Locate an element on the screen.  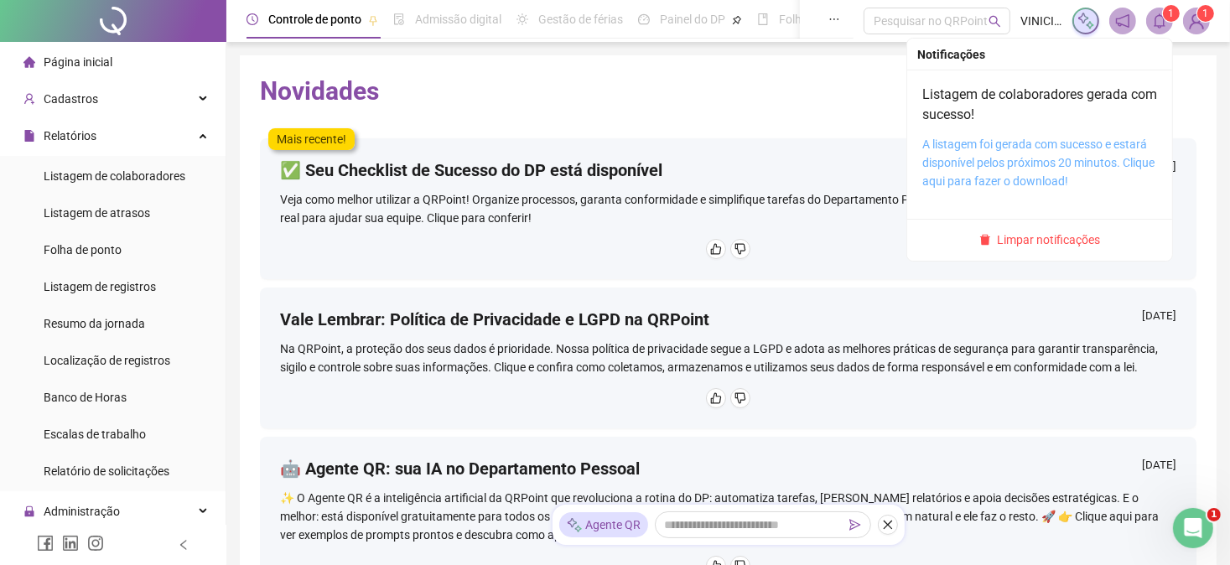
span: file-done is located at coordinates (399, 19).